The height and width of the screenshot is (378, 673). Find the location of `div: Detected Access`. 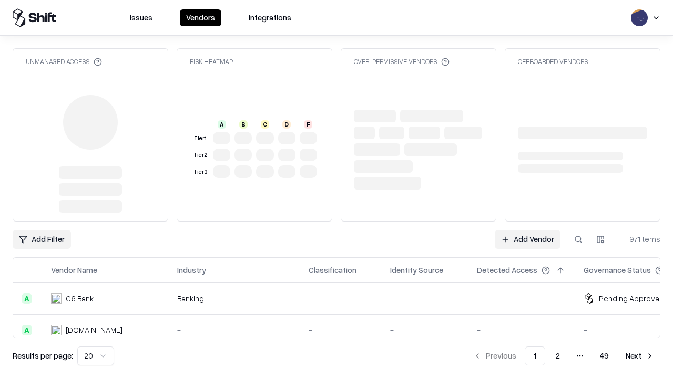

div: Detected Access is located at coordinates (507, 270).